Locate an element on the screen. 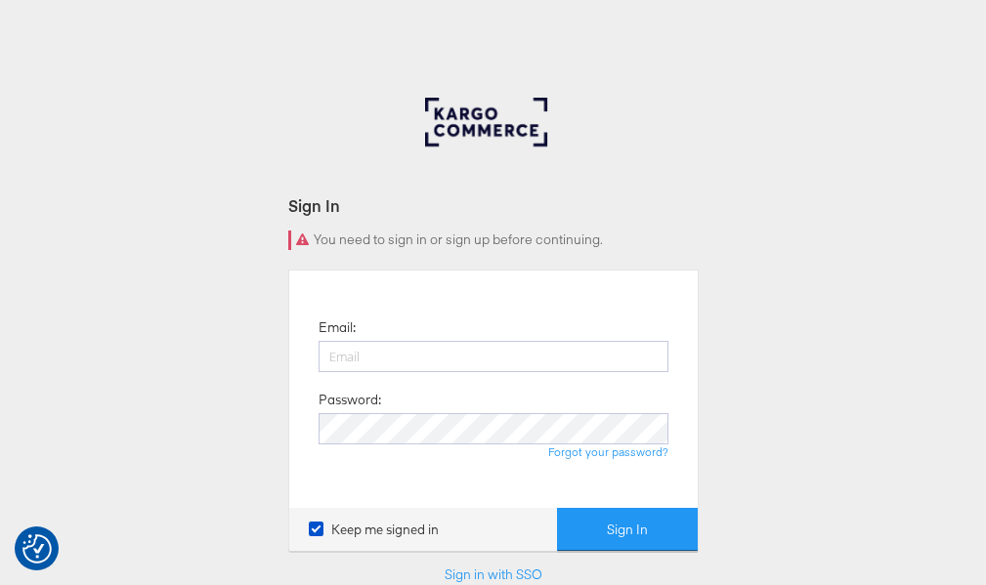 This screenshot has width=986, height=585. img: Revisit consent button is located at coordinates (37, 549).